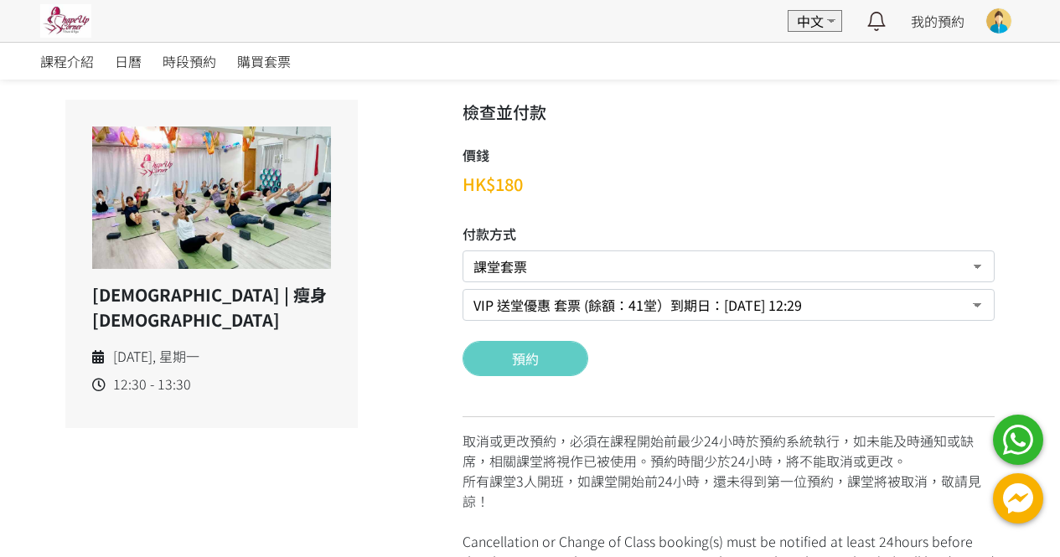 This screenshot has height=557, width=1060. I want to click on span: 12:30 - 13:30, so click(152, 384).